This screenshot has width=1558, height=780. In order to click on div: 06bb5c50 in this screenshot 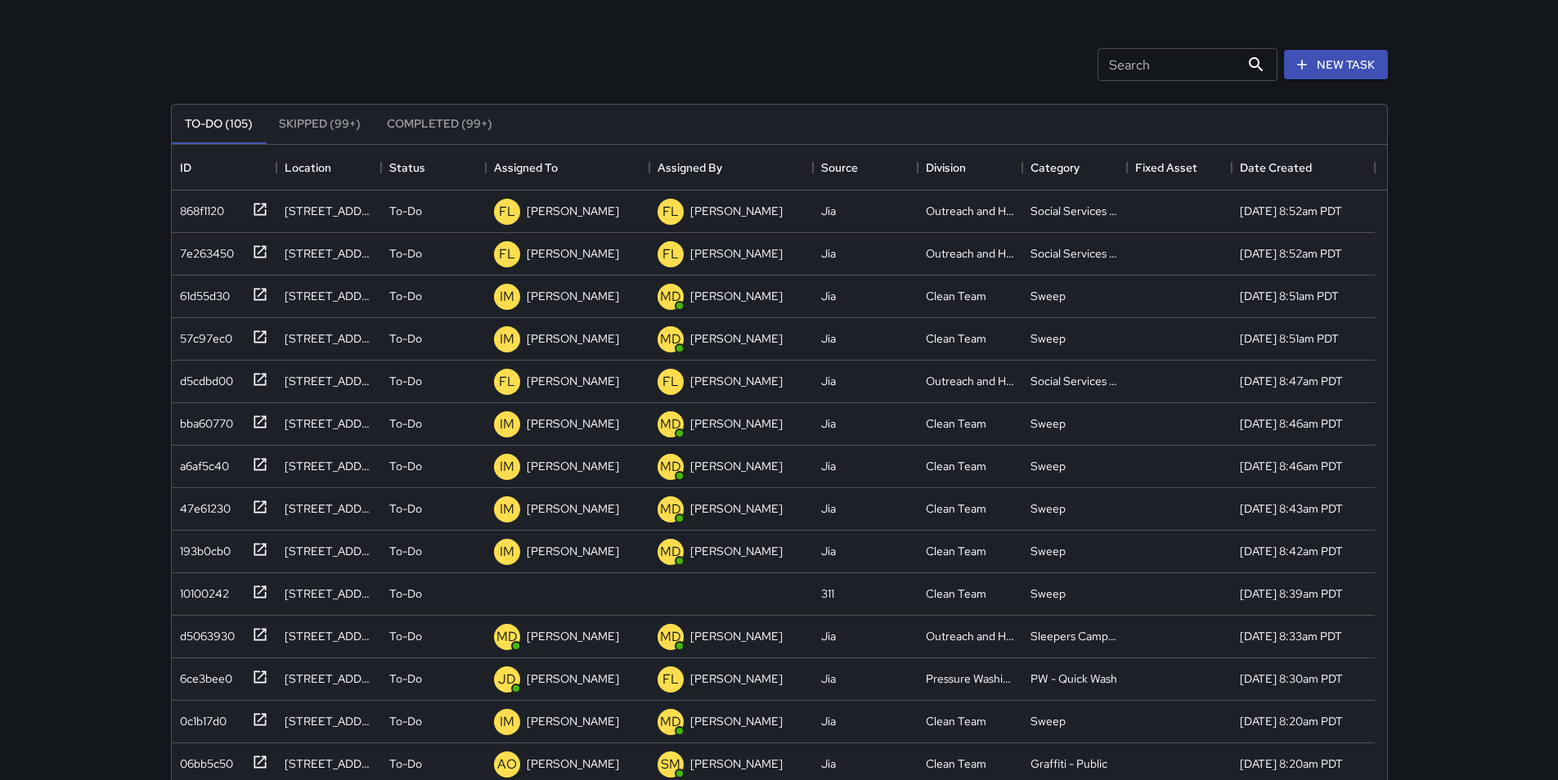, I will do `click(203, 761)`.